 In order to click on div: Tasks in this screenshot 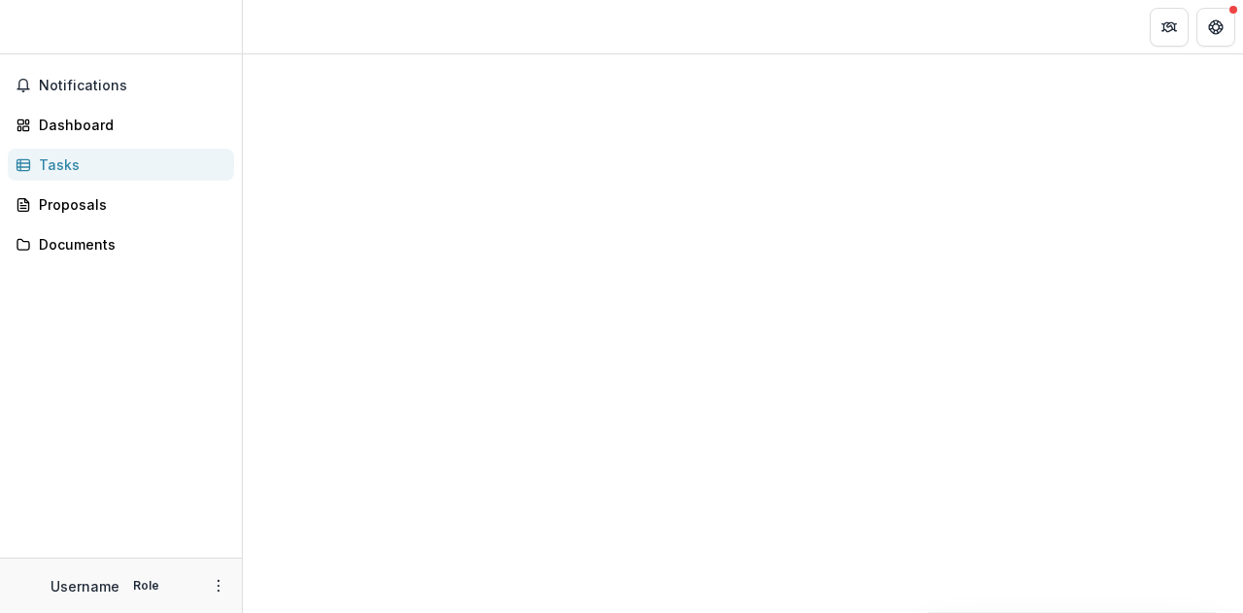, I will do `click(128, 164)`.